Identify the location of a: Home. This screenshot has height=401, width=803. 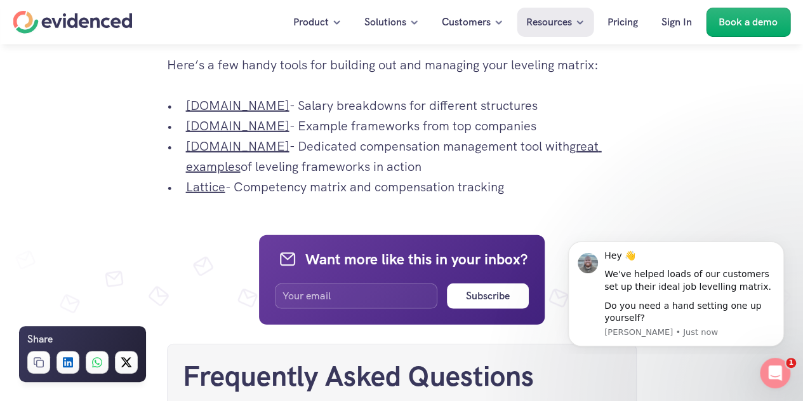
(72, 22).